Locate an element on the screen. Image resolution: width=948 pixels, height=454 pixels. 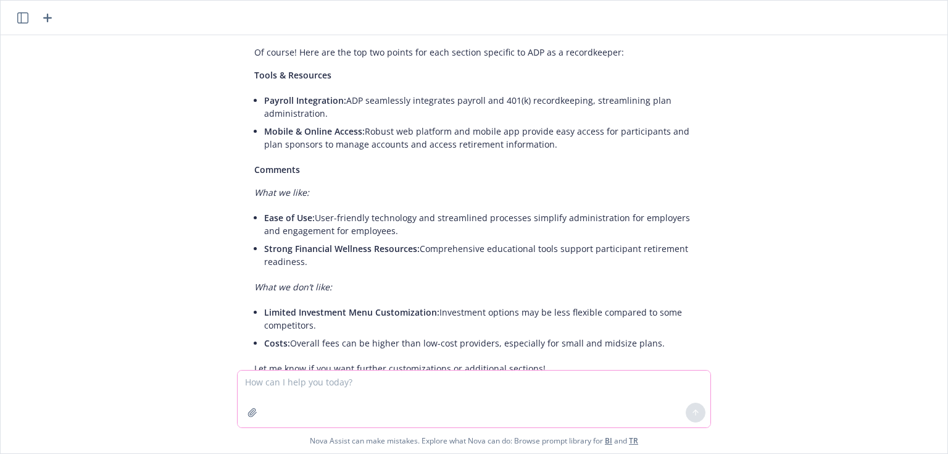
a: TR is located at coordinates (633, 440).